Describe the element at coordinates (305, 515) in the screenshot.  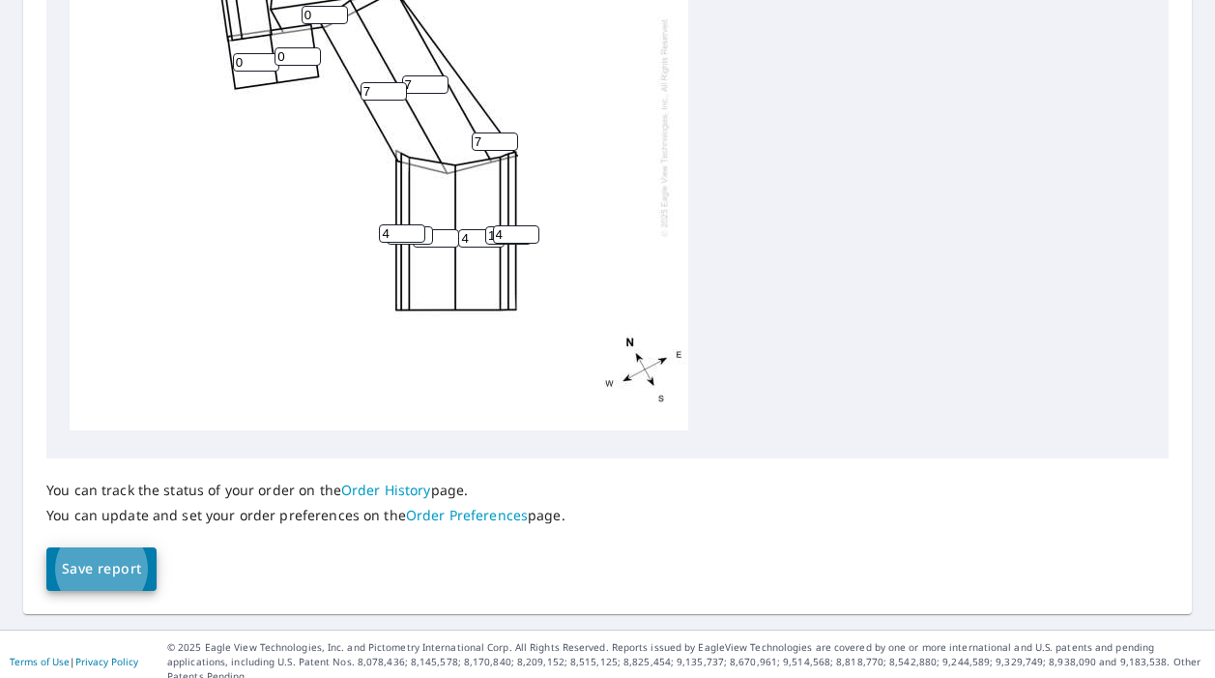
I see `p: You can update and set your order preferences on the page.` at that location.